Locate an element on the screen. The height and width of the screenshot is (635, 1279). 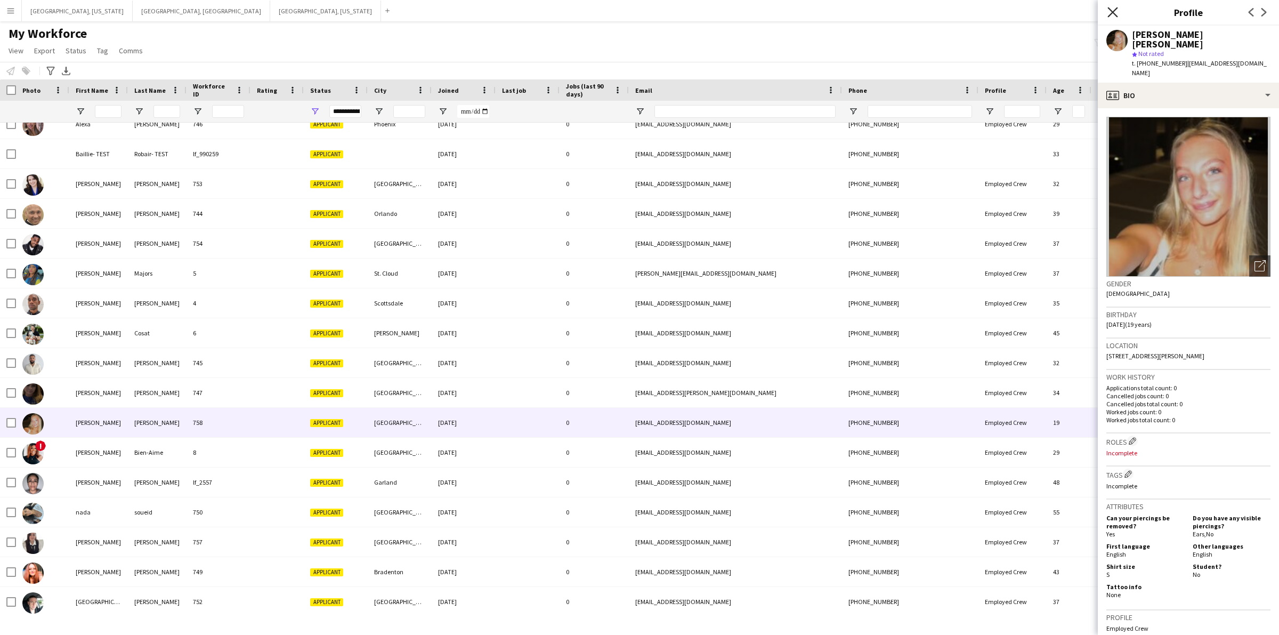
img: Jayson Adams is located at coordinates (33, 304).